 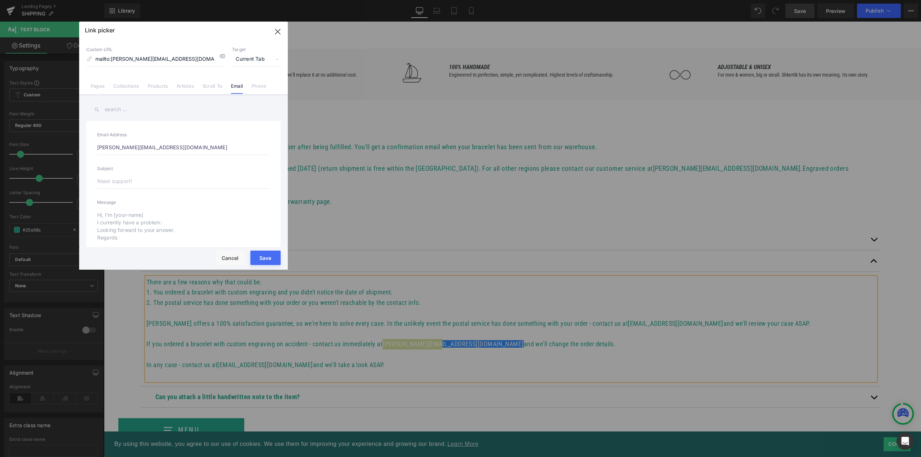 What do you see at coordinates (91, 217) in the screenshot?
I see `b: Will I get a tracking number?` at bounding box center [91, 217].